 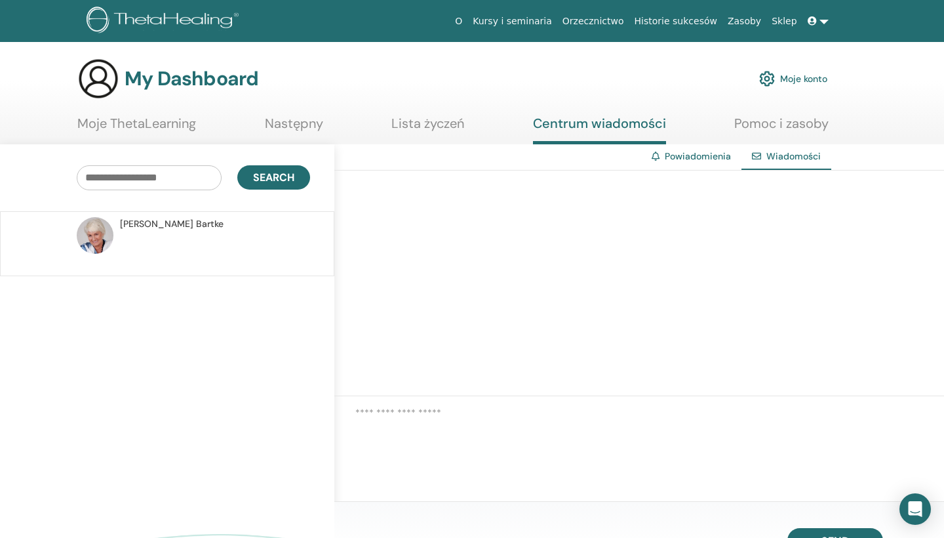 What do you see at coordinates (767, 79) in the screenshot?
I see `img: cog.svg` at bounding box center [767, 79].